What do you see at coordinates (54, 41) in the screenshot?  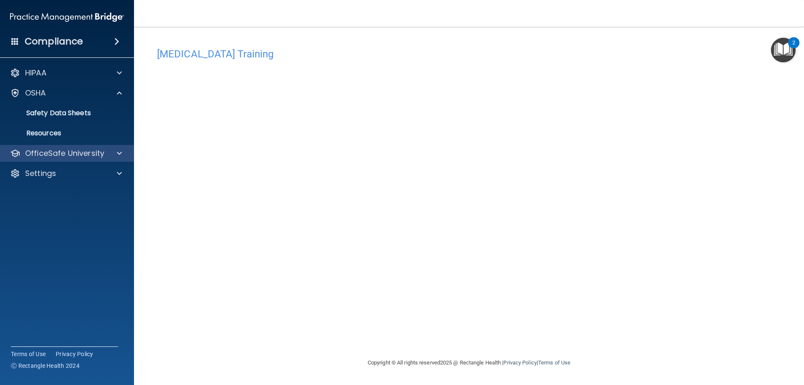 I see `h4: Compliance` at bounding box center [54, 41].